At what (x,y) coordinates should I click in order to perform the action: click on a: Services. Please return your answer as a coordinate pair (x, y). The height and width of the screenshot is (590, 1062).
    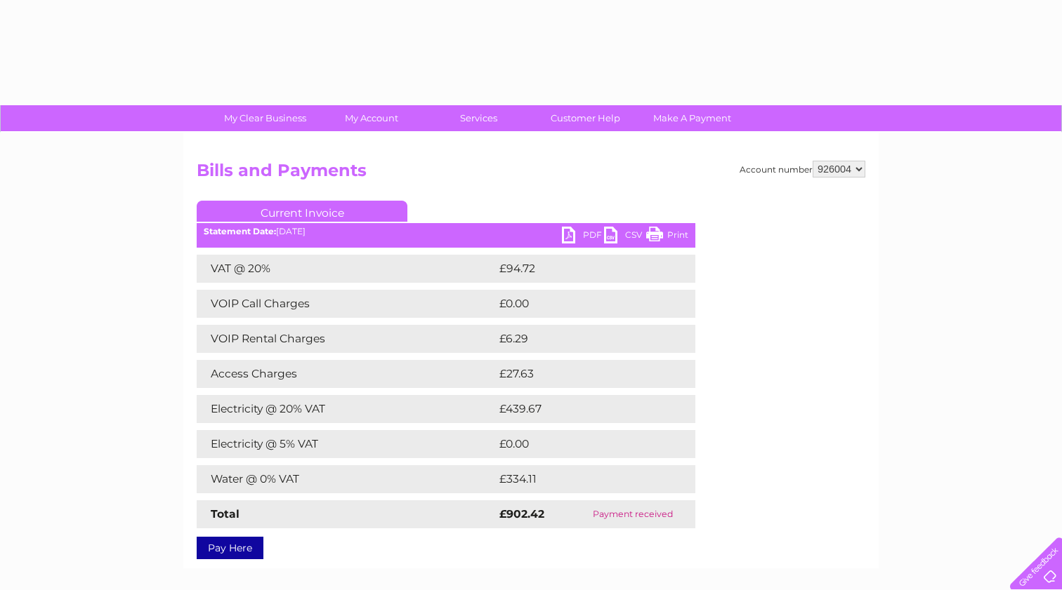
    Looking at the image, I should click on (478, 118).